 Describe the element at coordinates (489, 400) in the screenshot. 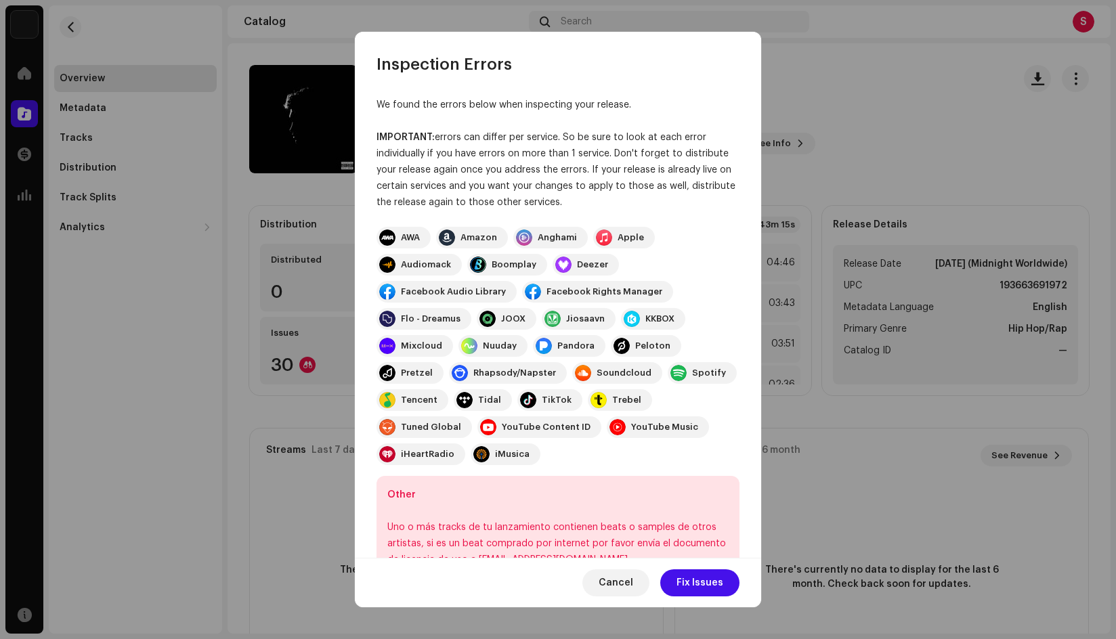

I see `div: Tidal` at that location.